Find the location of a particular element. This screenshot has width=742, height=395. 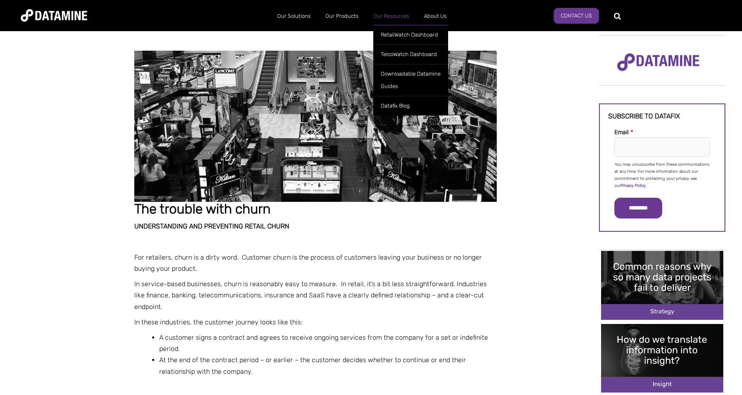

span: Email is located at coordinates (621, 132).